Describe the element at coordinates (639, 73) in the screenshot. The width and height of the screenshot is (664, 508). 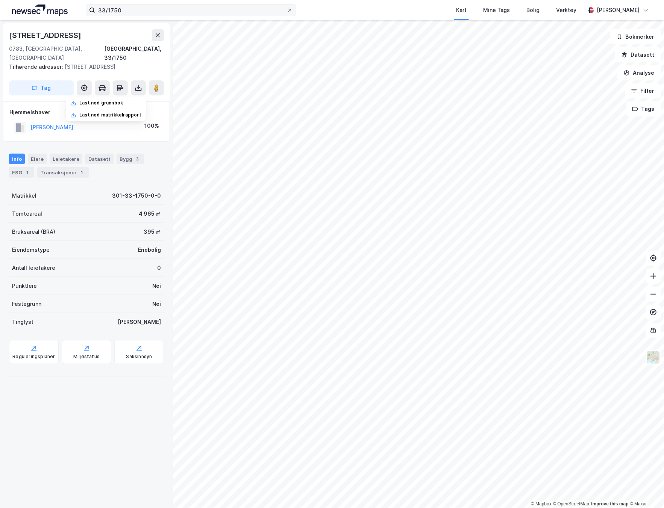
I see `button: Analyse` at that location.